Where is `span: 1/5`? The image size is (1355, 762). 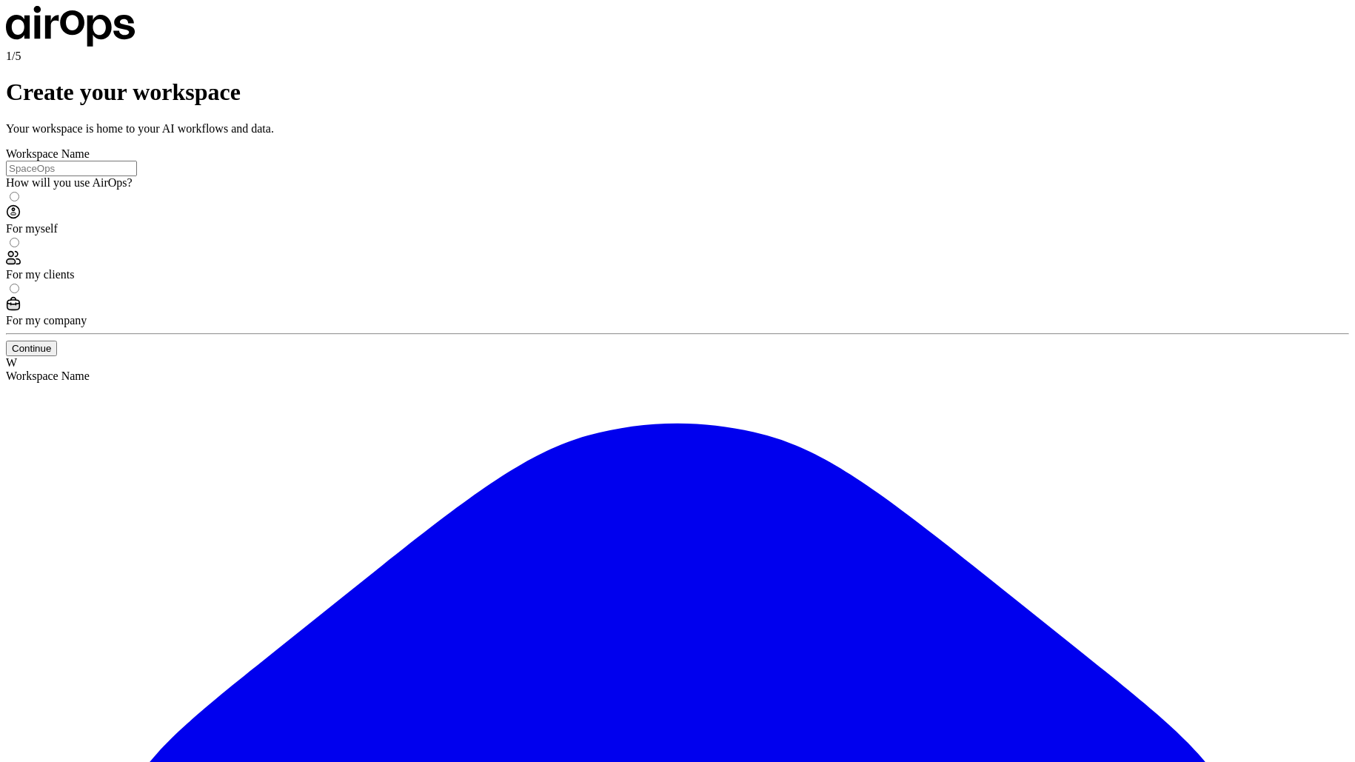 span: 1/5 is located at coordinates (13, 56).